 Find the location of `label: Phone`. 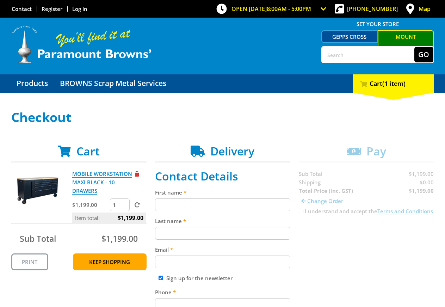

label: Phone is located at coordinates (223, 292).